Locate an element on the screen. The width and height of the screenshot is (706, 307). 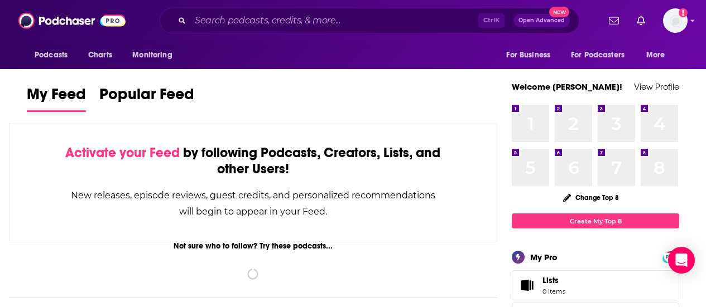
span: Monitoring is located at coordinates (152, 55).